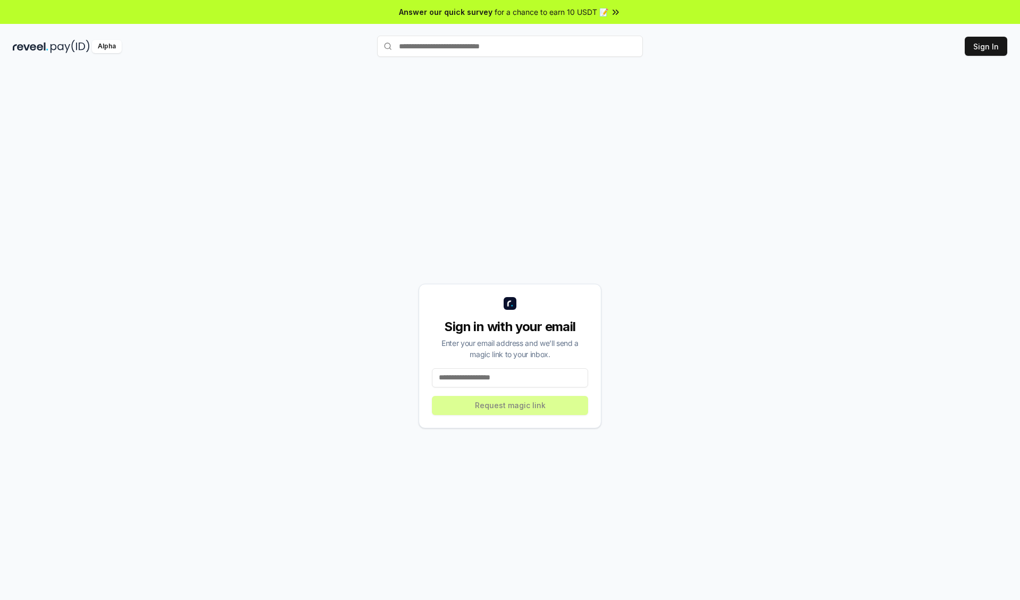 The image size is (1020, 600). What do you see at coordinates (510, 303) in the screenshot?
I see `img: logo_small` at bounding box center [510, 303].